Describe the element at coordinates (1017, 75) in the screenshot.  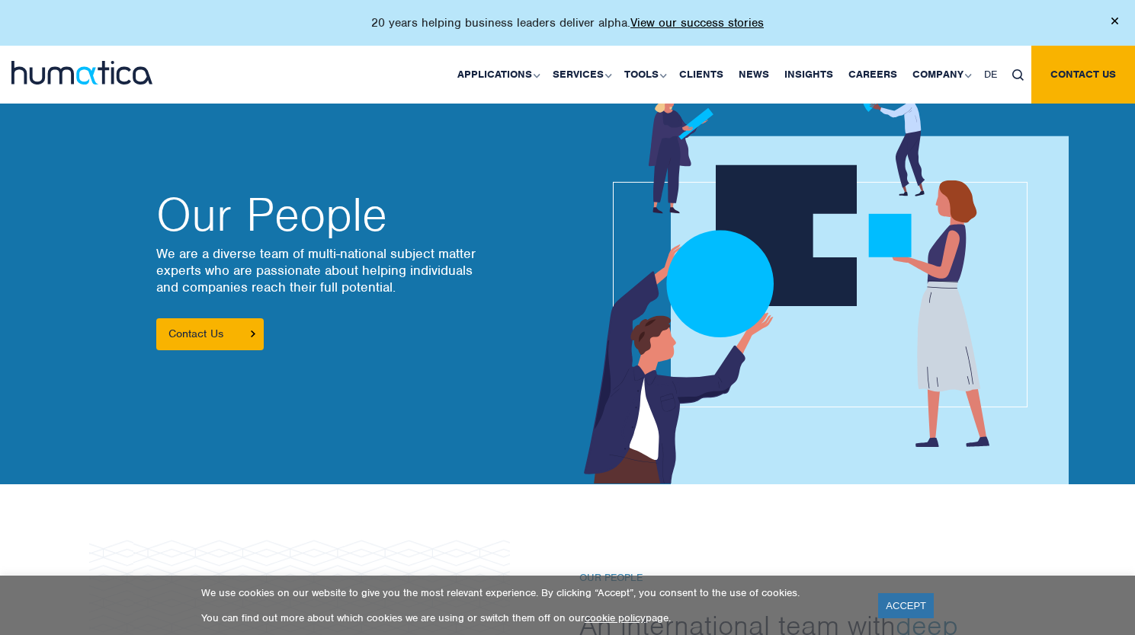
I see `img: search_icon` at that location.